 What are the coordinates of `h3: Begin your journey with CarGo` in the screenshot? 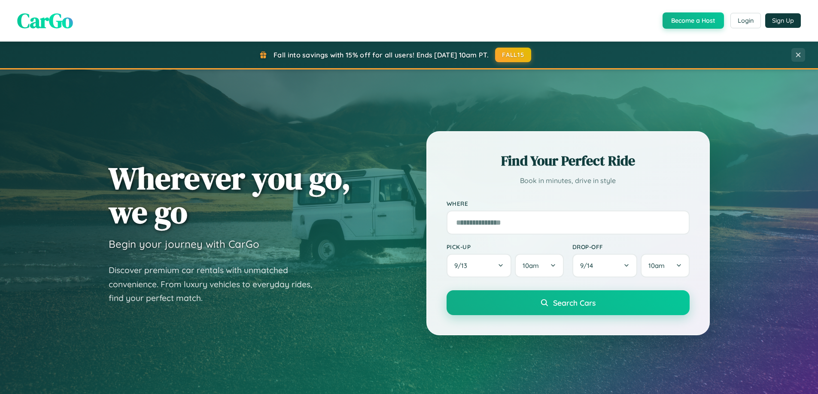 It's located at (184, 244).